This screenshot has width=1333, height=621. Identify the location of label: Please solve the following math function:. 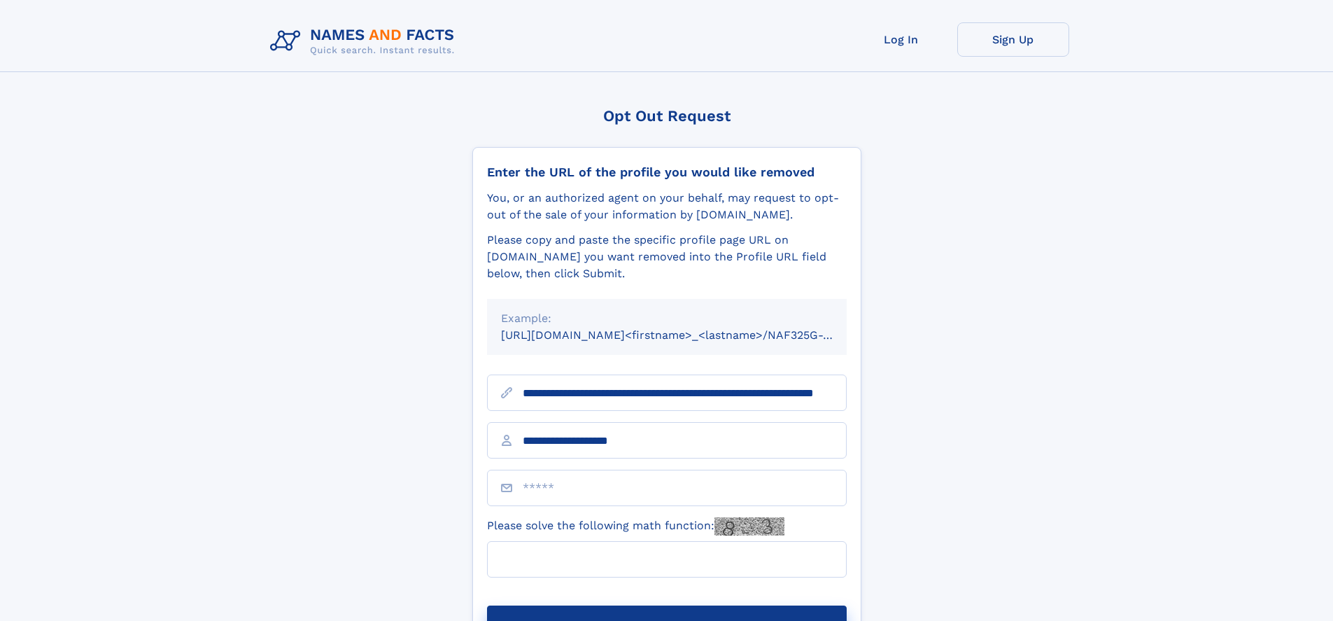
(635, 526).